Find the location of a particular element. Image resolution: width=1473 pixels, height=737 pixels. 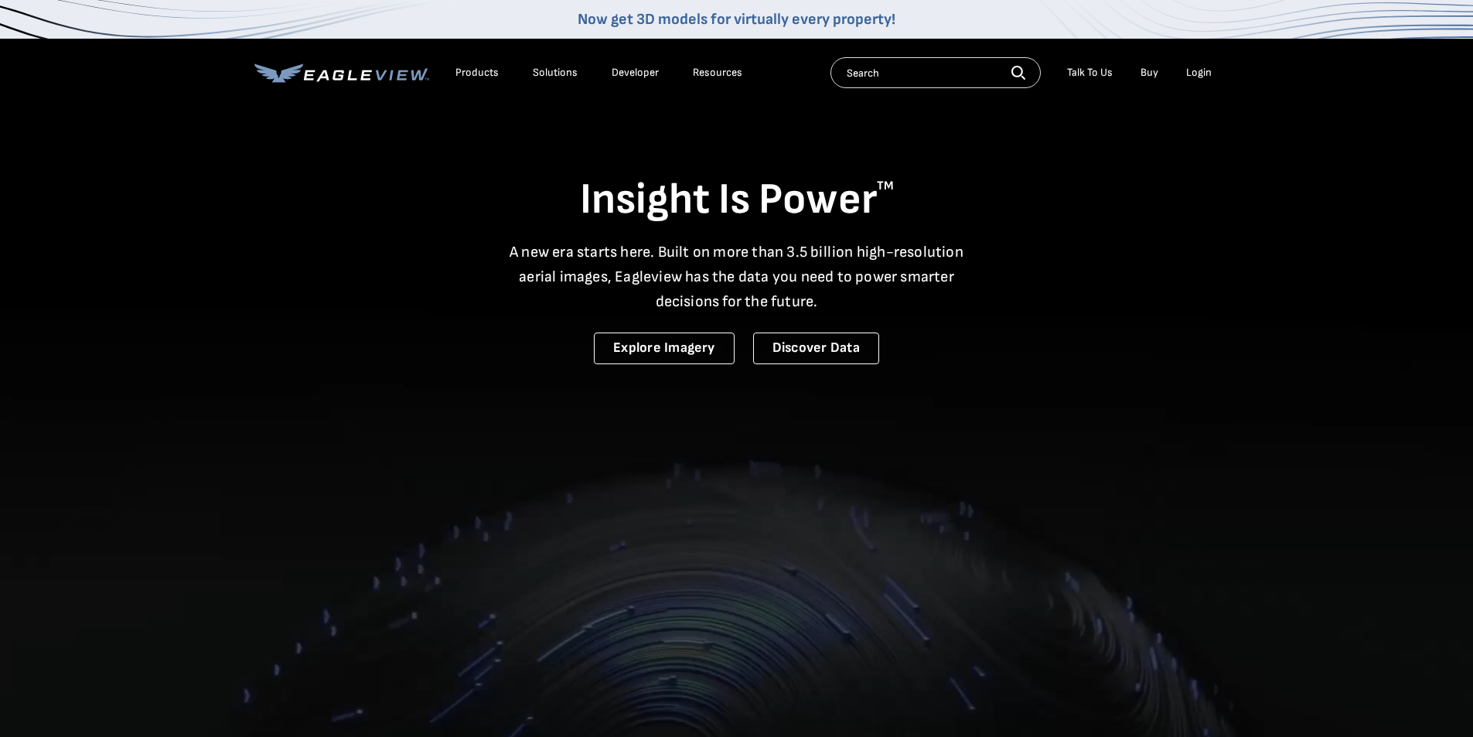

div: Resources is located at coordinates (718, 73).